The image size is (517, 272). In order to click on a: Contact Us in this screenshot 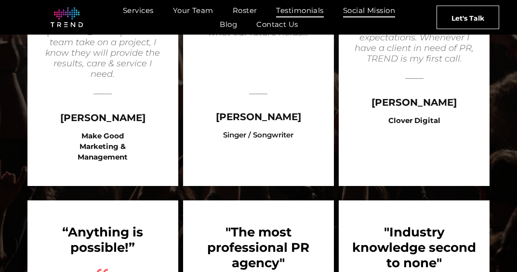, I will do `click(277, 24)`.